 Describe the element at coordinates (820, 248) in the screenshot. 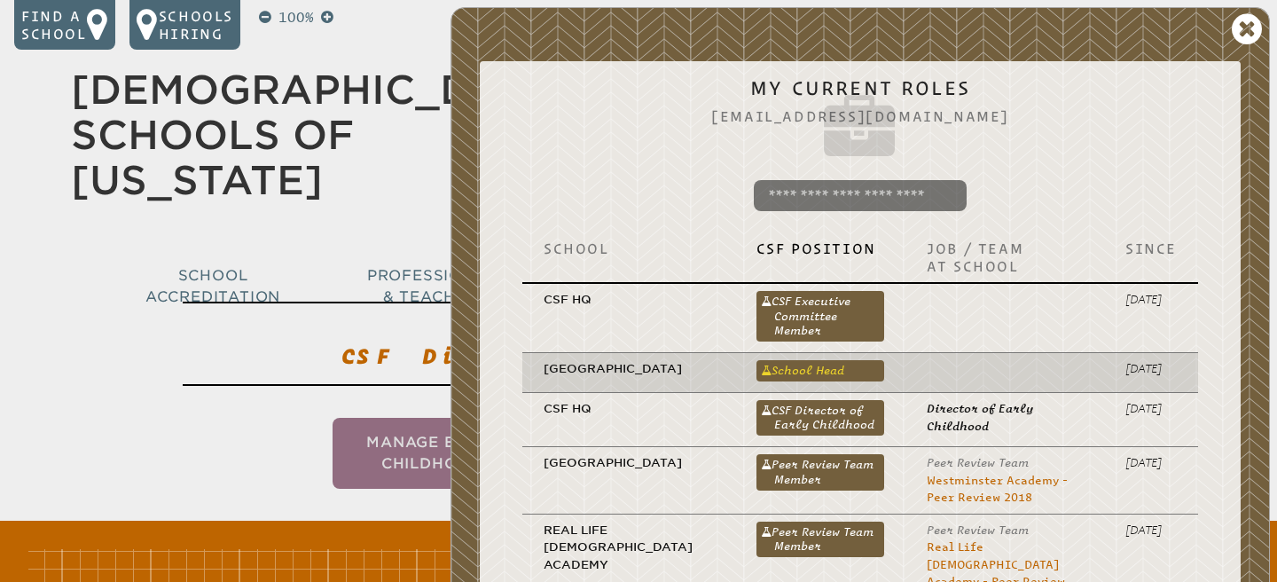

I see `p: CSF Position` at that location.